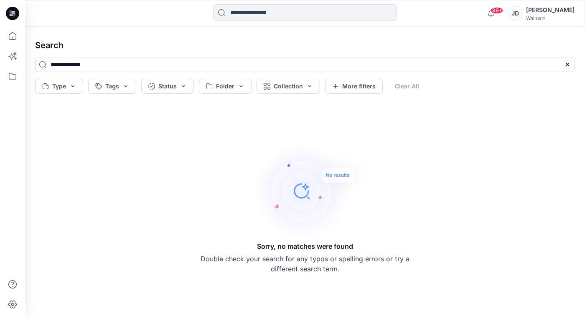 Image resolution: width=585 pixels, height=317 pixels. I want to click on button: Folder, so click(225, 86).